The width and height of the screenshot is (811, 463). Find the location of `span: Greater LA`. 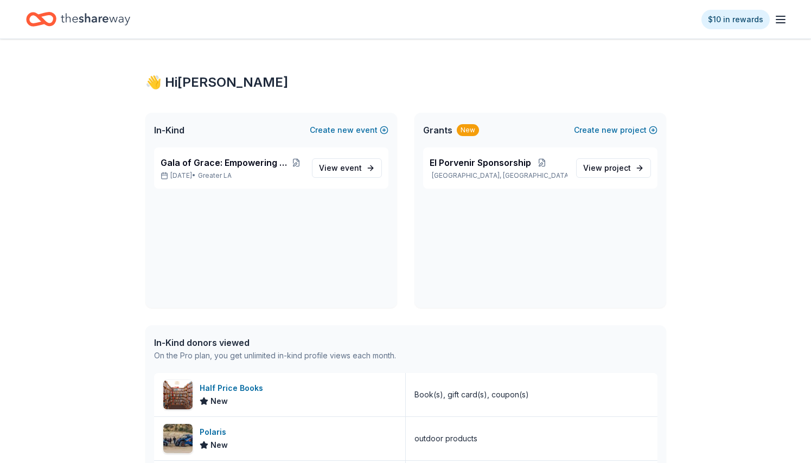

span: Greater LA is located at coordinates (215, 176).